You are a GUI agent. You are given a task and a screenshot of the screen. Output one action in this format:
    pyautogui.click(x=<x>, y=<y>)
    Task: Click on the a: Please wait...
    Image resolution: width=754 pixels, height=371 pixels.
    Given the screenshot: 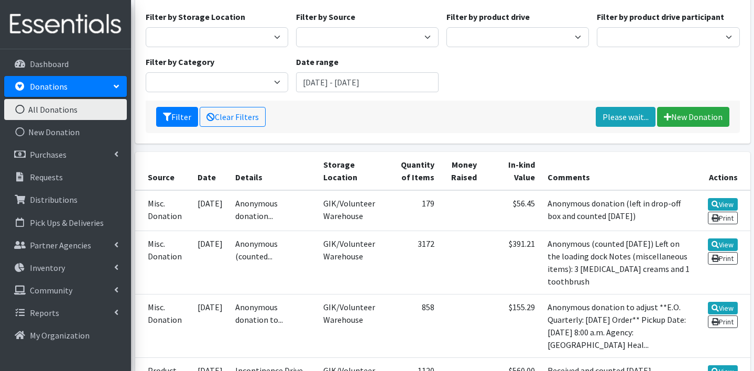 What is the action you would take?
    pyautogui.click(x=626, y=117)
    